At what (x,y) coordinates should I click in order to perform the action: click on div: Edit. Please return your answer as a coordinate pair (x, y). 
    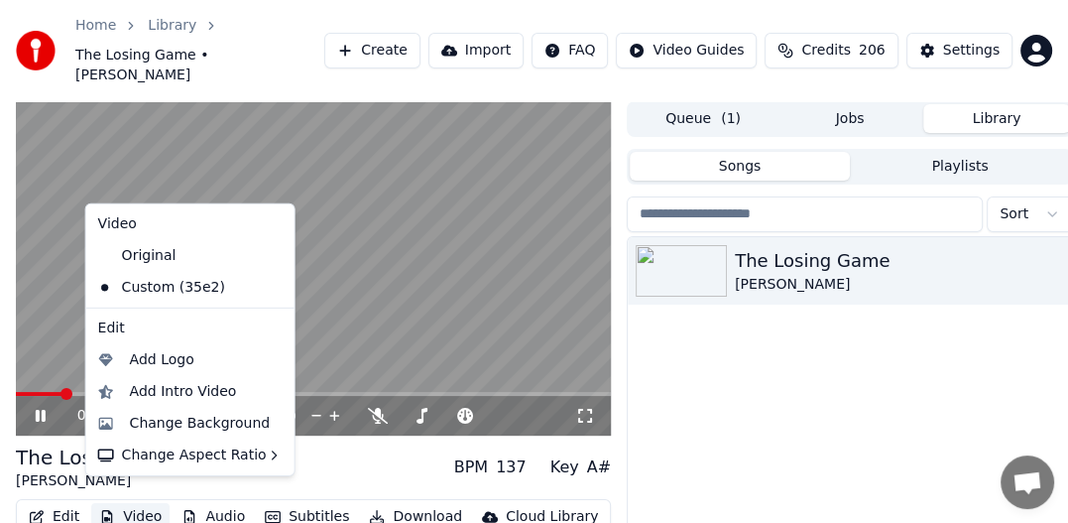
    Looking at the image, I should click on (190, 328).